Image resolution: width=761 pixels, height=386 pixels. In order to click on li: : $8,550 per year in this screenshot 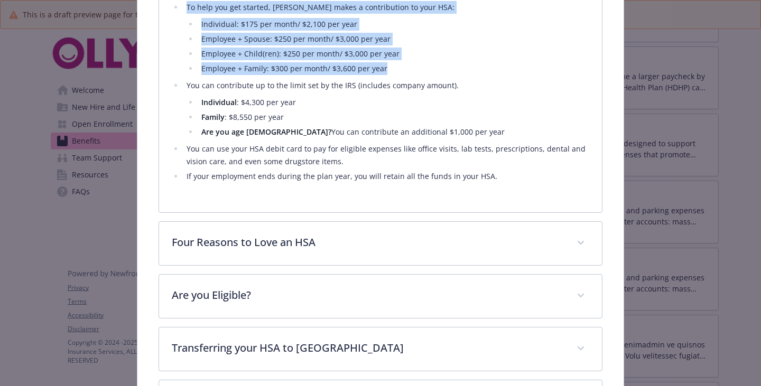, I will do `click(394, 117)`.